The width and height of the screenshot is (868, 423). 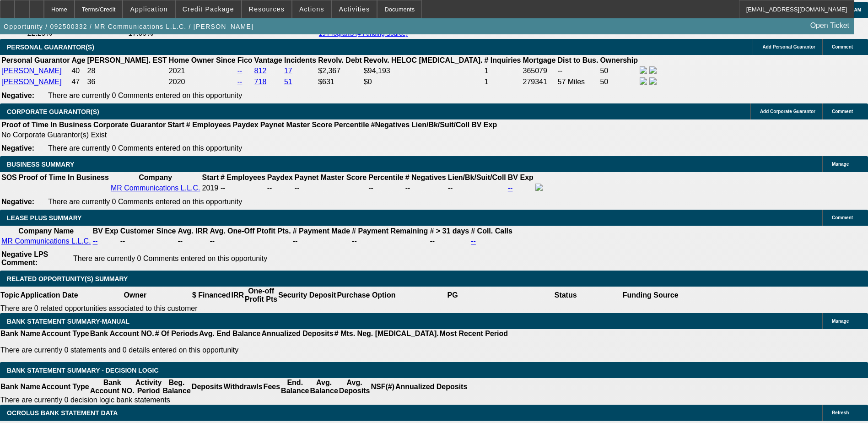 What do you see at coordinates (842, 47) in the screenshot?
I see `span: Comment` at bounding box center [842, 47].